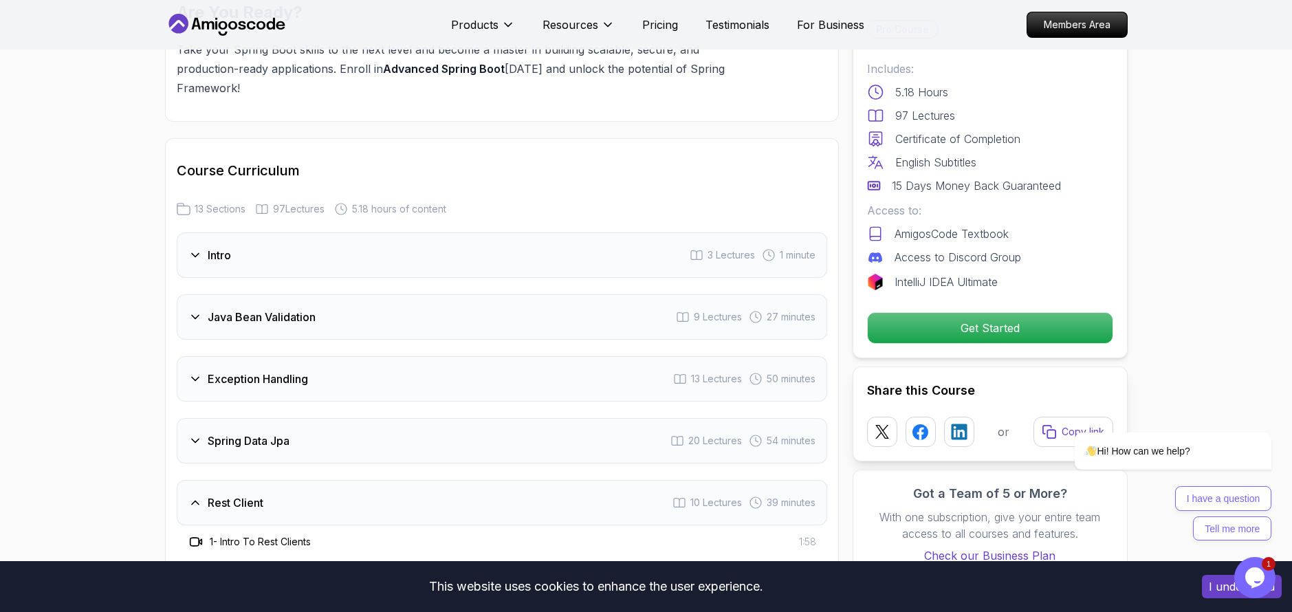 The image size is (1292, 612). I want to click on p: 97 Lectures, so click(925, 116).